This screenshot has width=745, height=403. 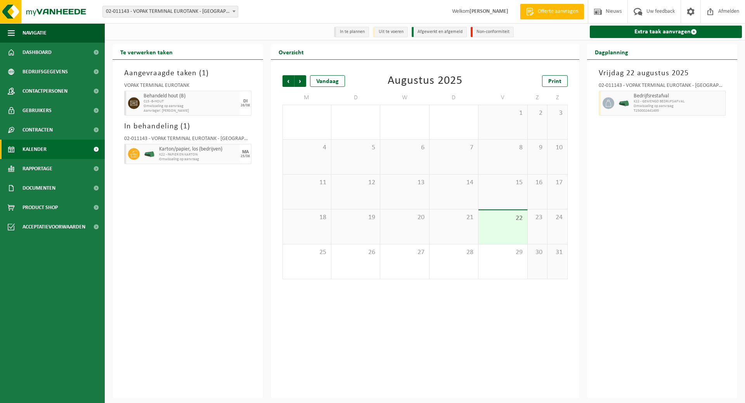 What do you see at coordinates (188, 73) in the screenshot?
I see `h3: Aangevraagde taken ( )` at bounding box center [188, 73].